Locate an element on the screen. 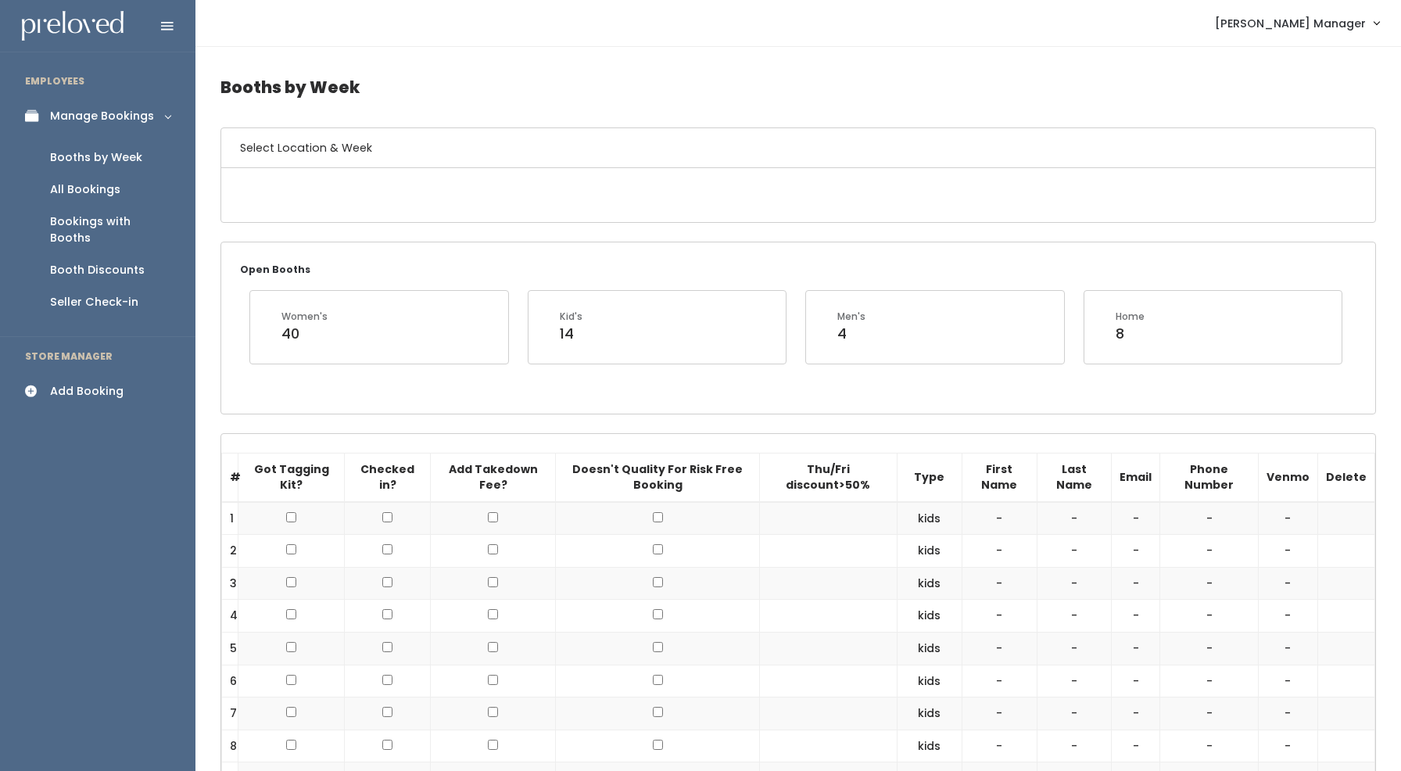  td: 3 is located at coordinates (230, 583).